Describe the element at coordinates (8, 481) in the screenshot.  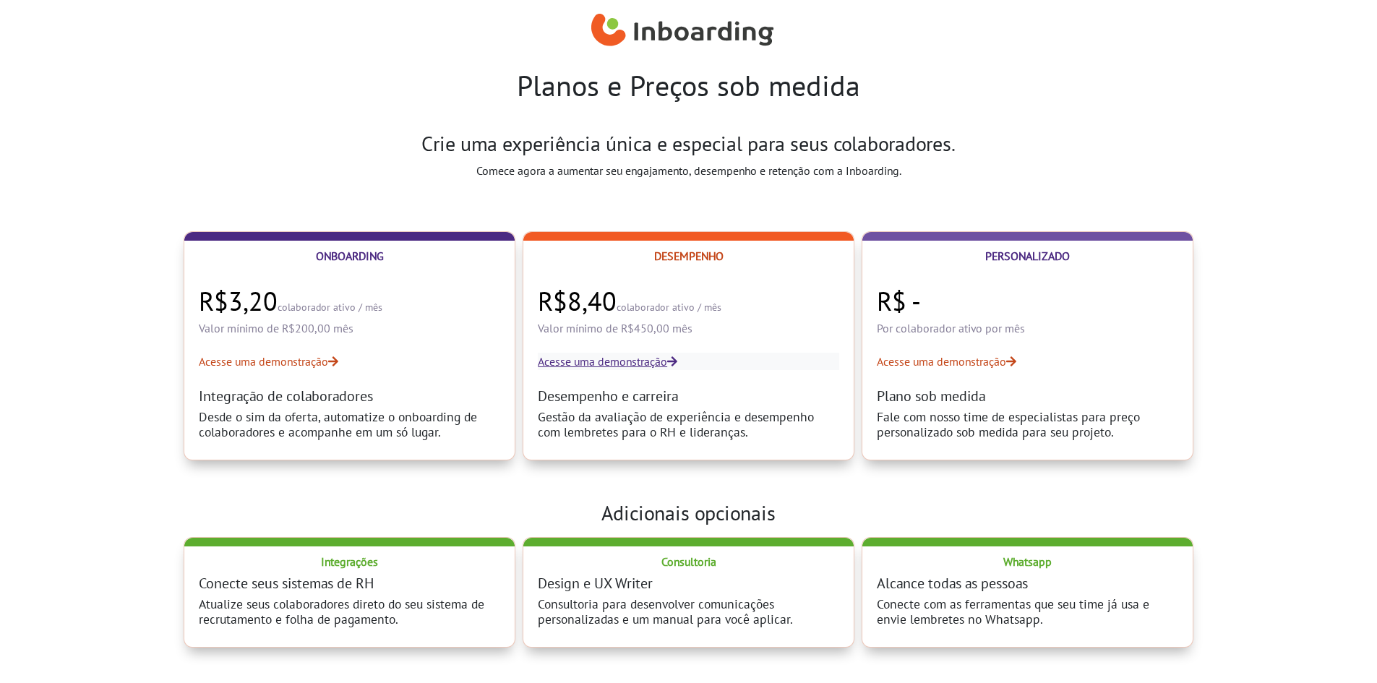
I see `input: Plano de Carreira, Cargos e Salários` at that location.